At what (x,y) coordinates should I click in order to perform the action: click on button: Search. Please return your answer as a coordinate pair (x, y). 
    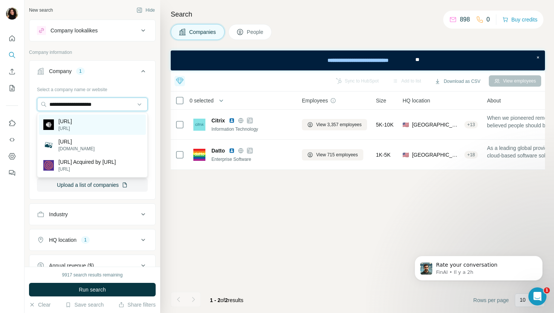
    Looking at the image, I should click on (12, 55).